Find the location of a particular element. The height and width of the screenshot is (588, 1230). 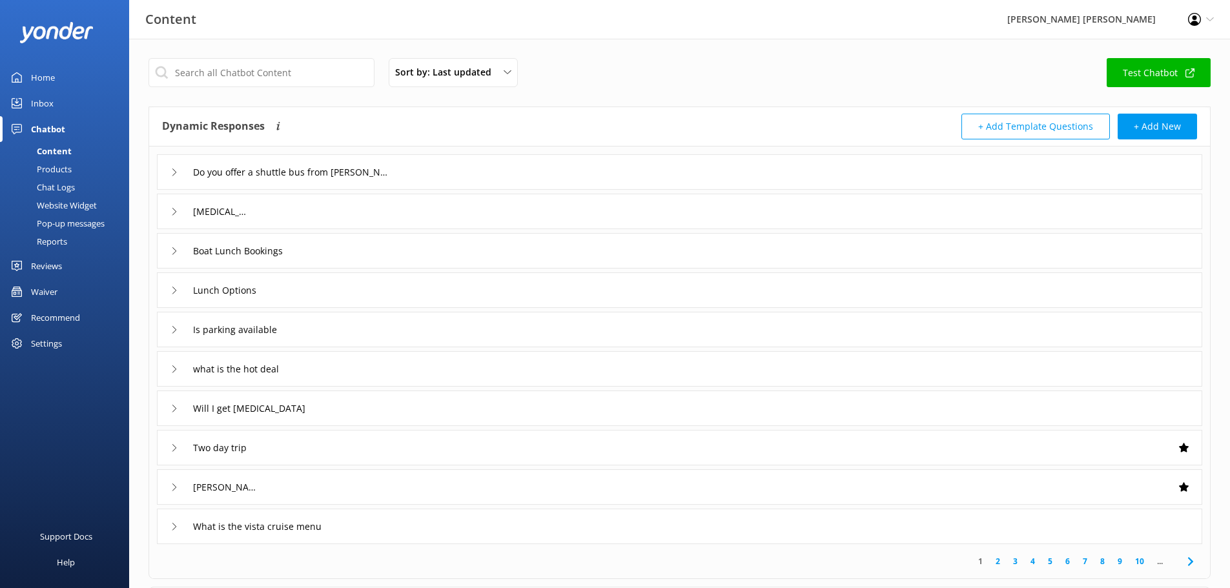

input: Search all Chatbot Content is located at coordinates (262, 72).